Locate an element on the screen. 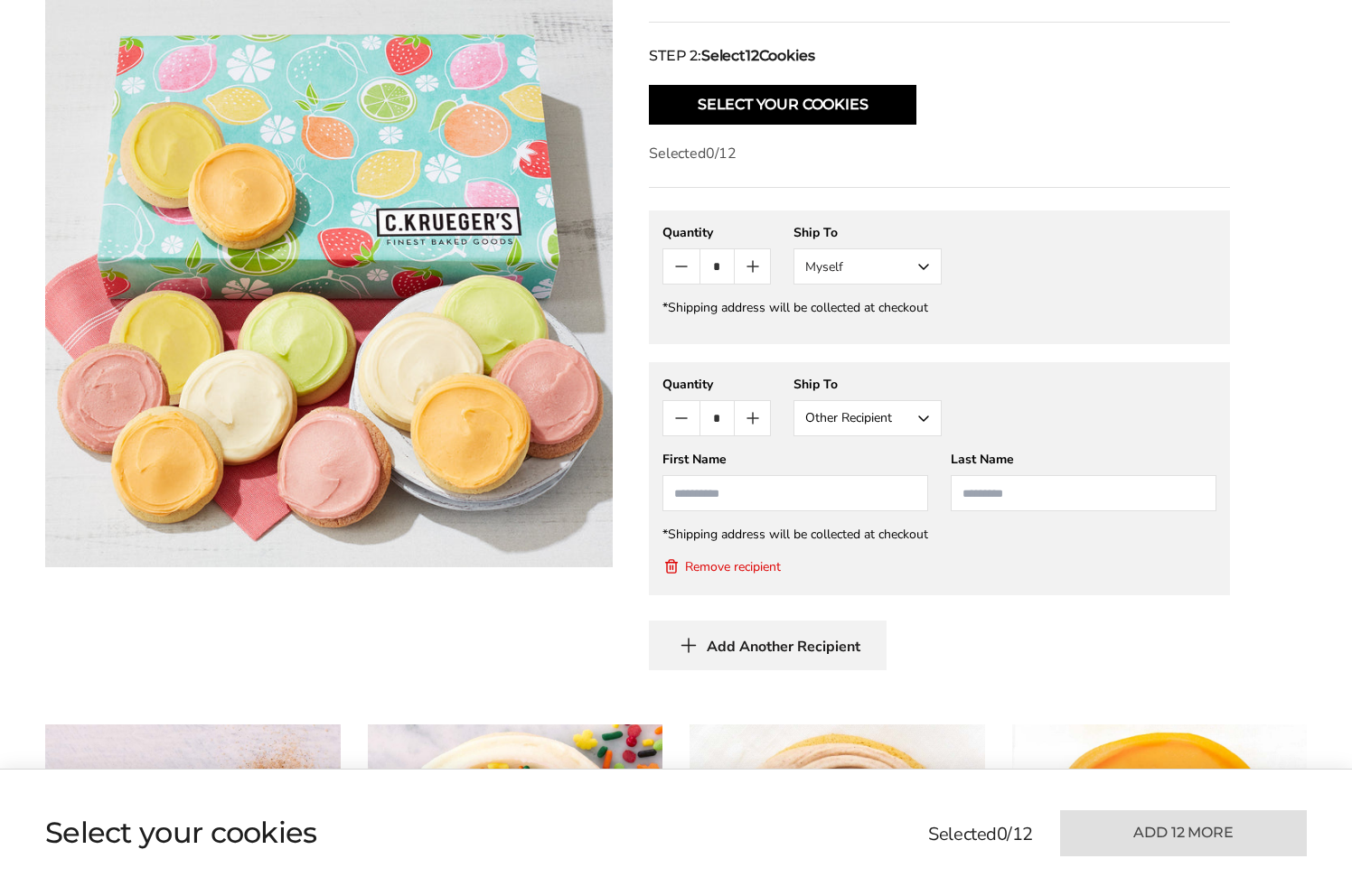 The width and height of the screenshot is (1352, 896). button: Select Your Cookies is located at coordinates (782, 105).